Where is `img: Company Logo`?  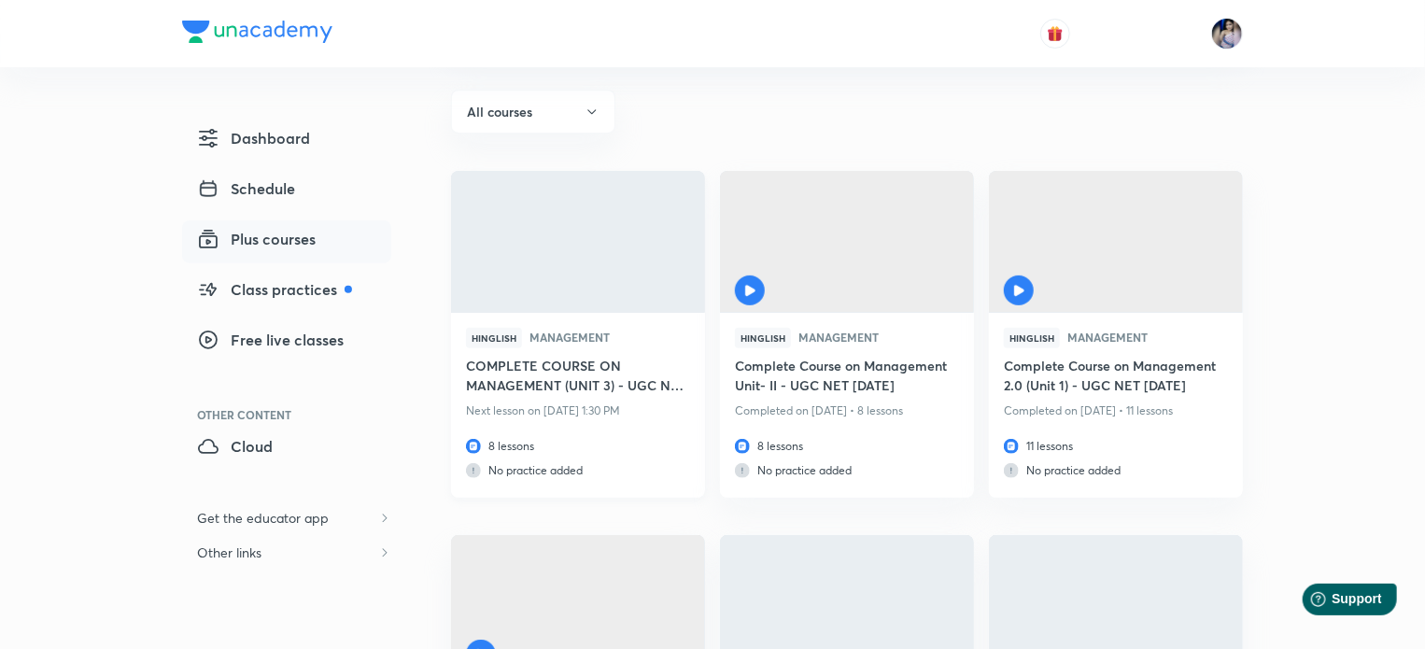
img: Company Logo is located at coordinates (257, 32).